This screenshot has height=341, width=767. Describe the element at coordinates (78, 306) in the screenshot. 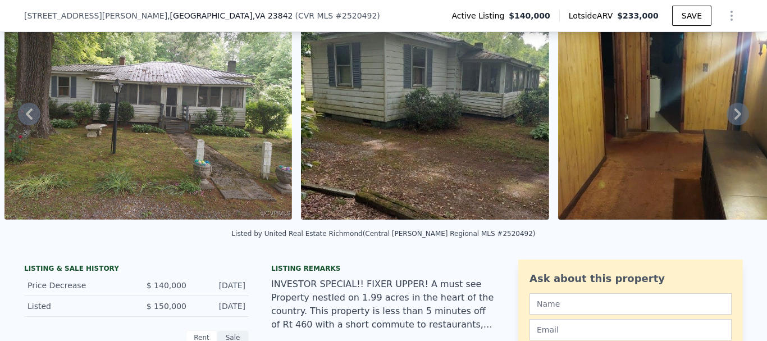

I see `div: Listed` at that location.